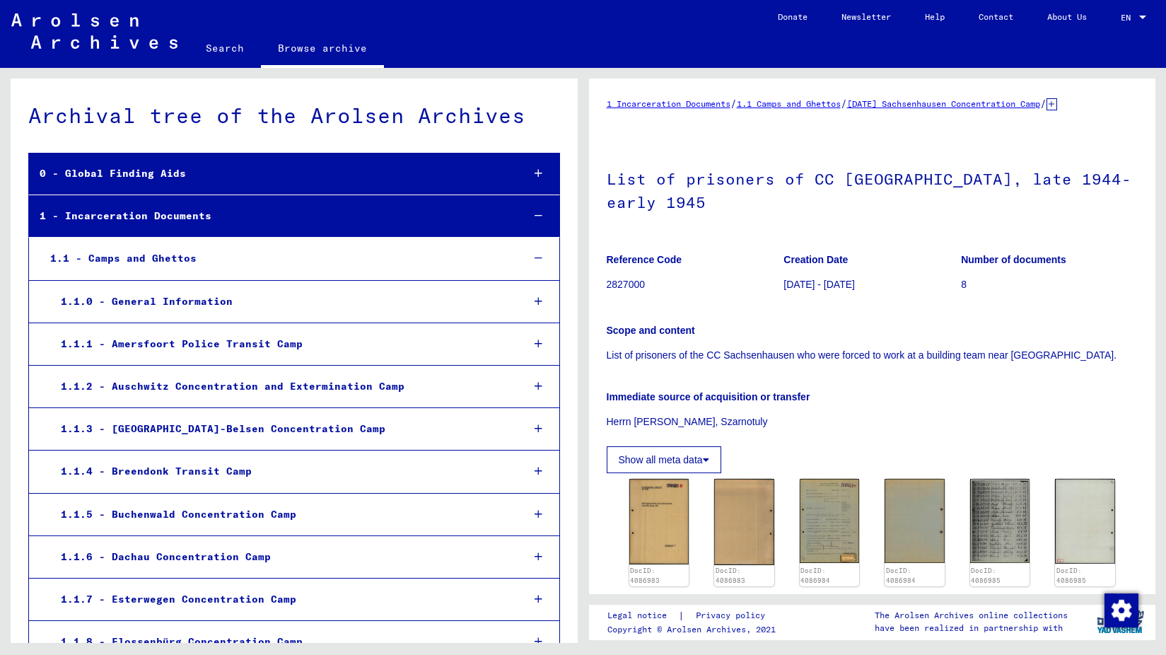  I want to click on a: Privacy policy, so click(733, 615).